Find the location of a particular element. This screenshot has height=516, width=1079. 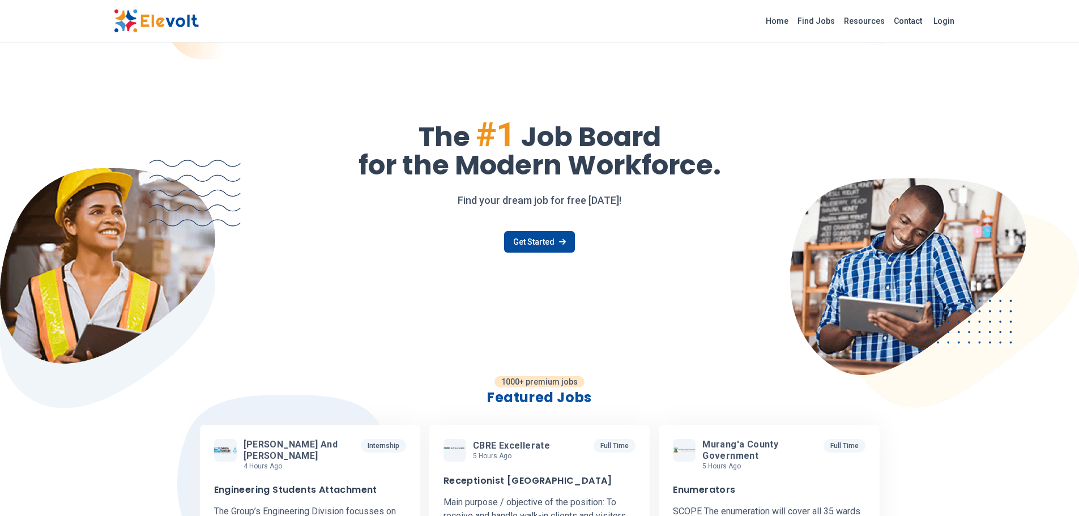

h3: Enumerators is located at coordinates (704, 490).